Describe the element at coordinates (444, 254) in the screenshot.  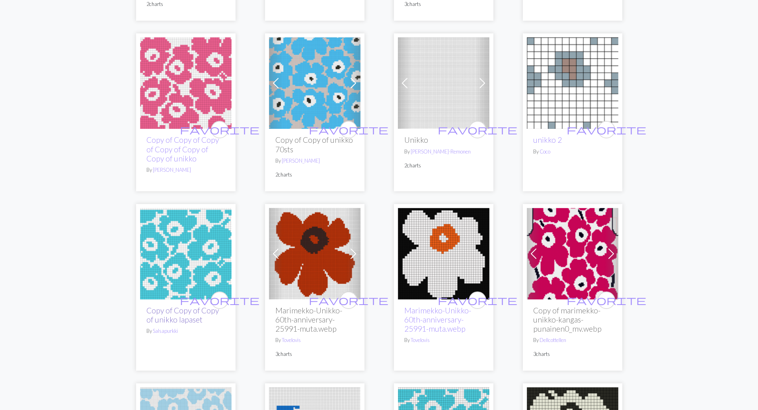
I see `img: Marimekko-Unikko-60th-anniversary-25991-muta.webp` at that location.